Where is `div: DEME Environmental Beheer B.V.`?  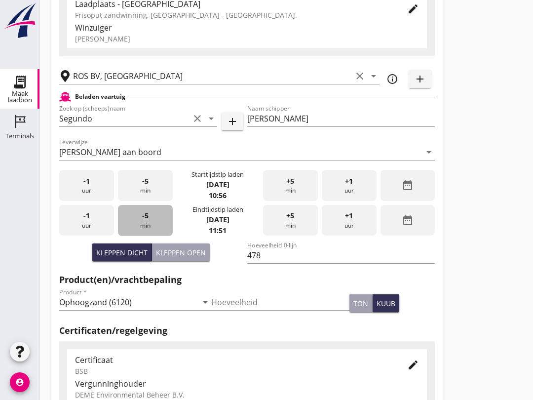 div: DEME Environmental Beheer B.V. is located at coordinates (247, 394).